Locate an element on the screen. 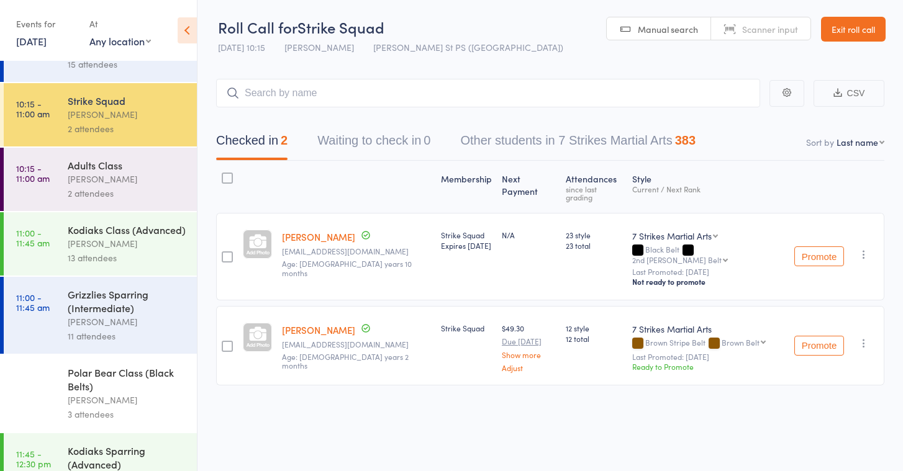 This screenshot has height=471, width=903. div: At is located at coordinates (120, 24).